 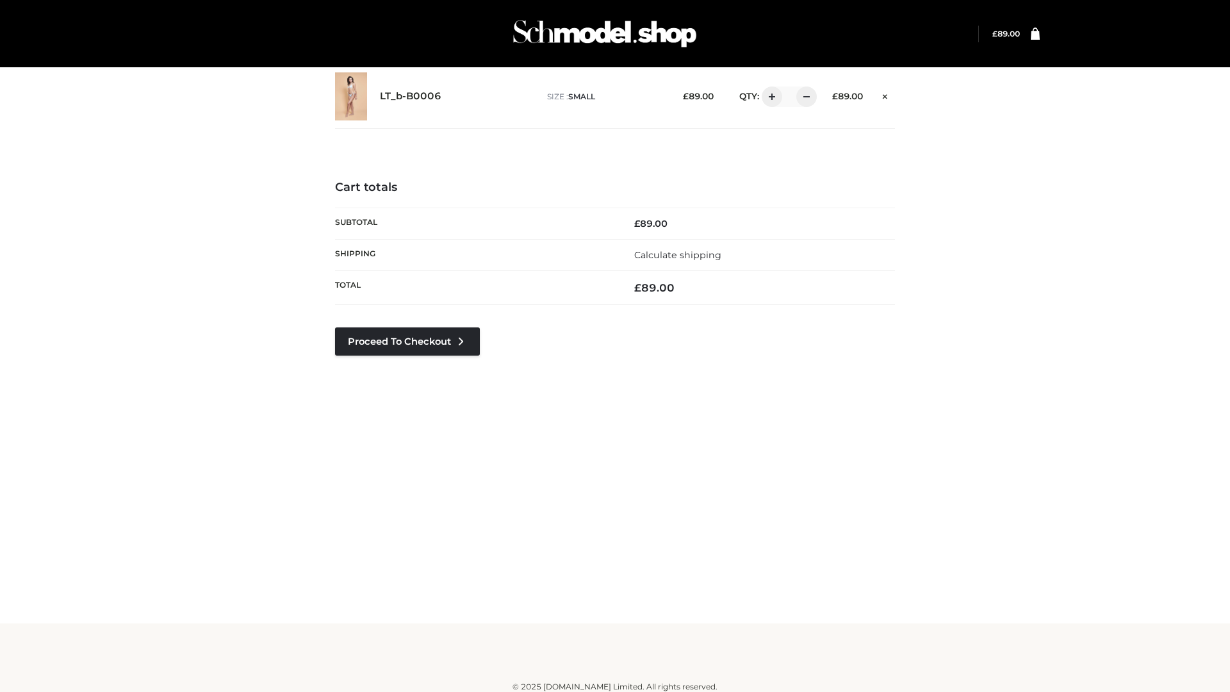 I want to click on a: Remove this item, so click(x=886, y=95).